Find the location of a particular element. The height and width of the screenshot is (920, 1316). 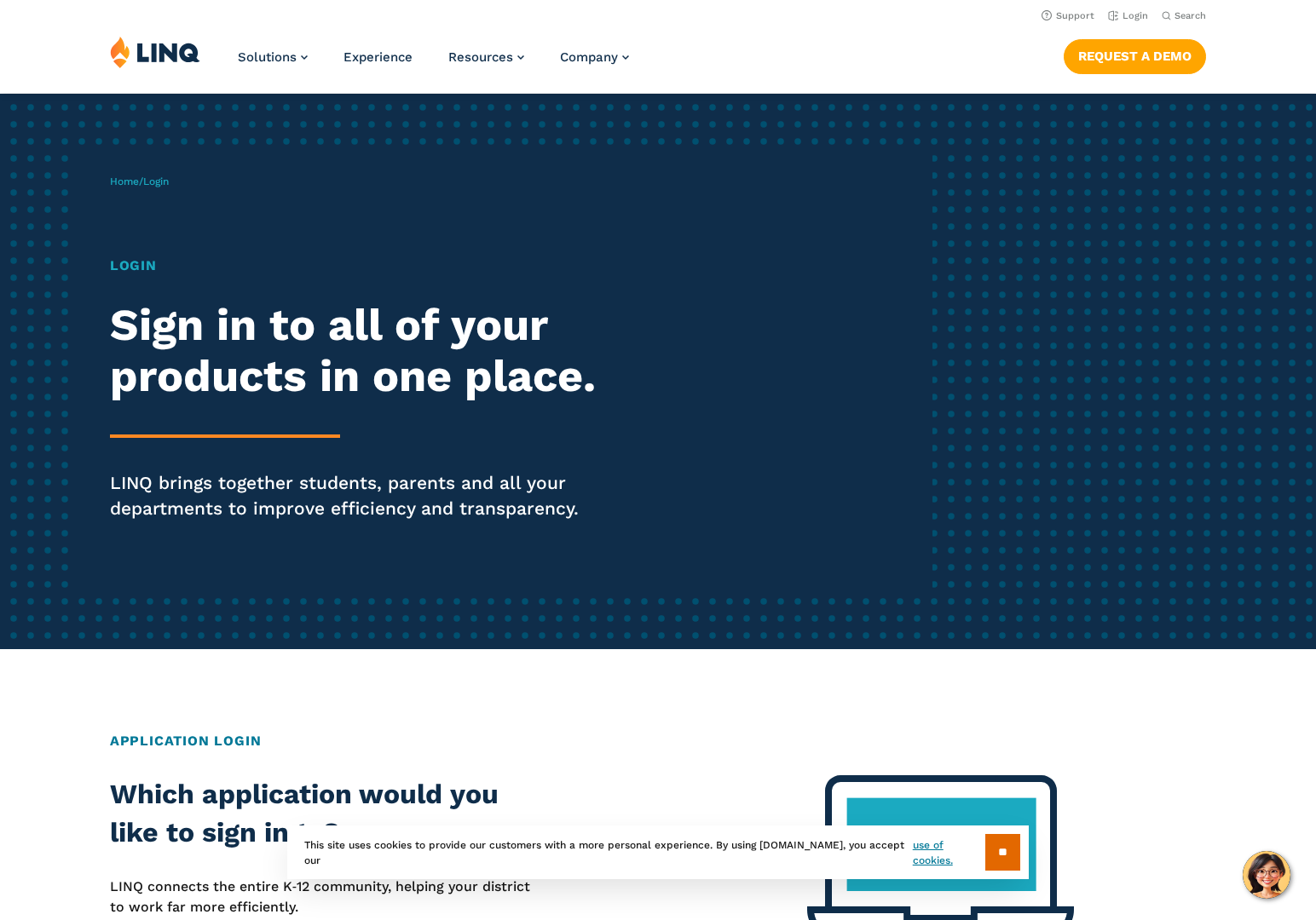

a: Login is located at coordinates (1127, 16).